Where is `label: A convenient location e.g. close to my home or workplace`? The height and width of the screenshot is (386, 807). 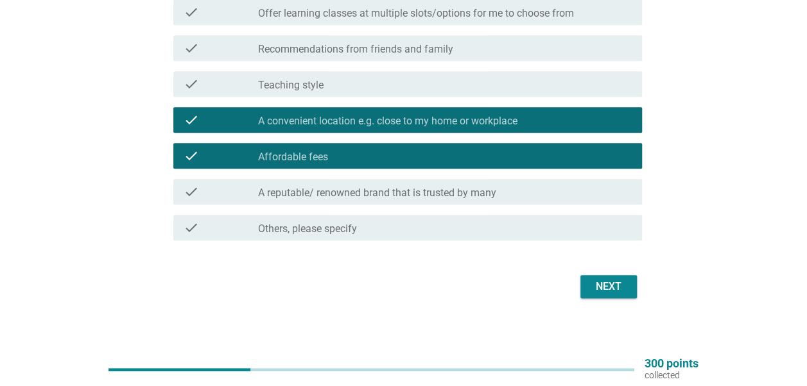 label: A convenient location e.g. close to my home or workplace is located at coordinates (388, 121).